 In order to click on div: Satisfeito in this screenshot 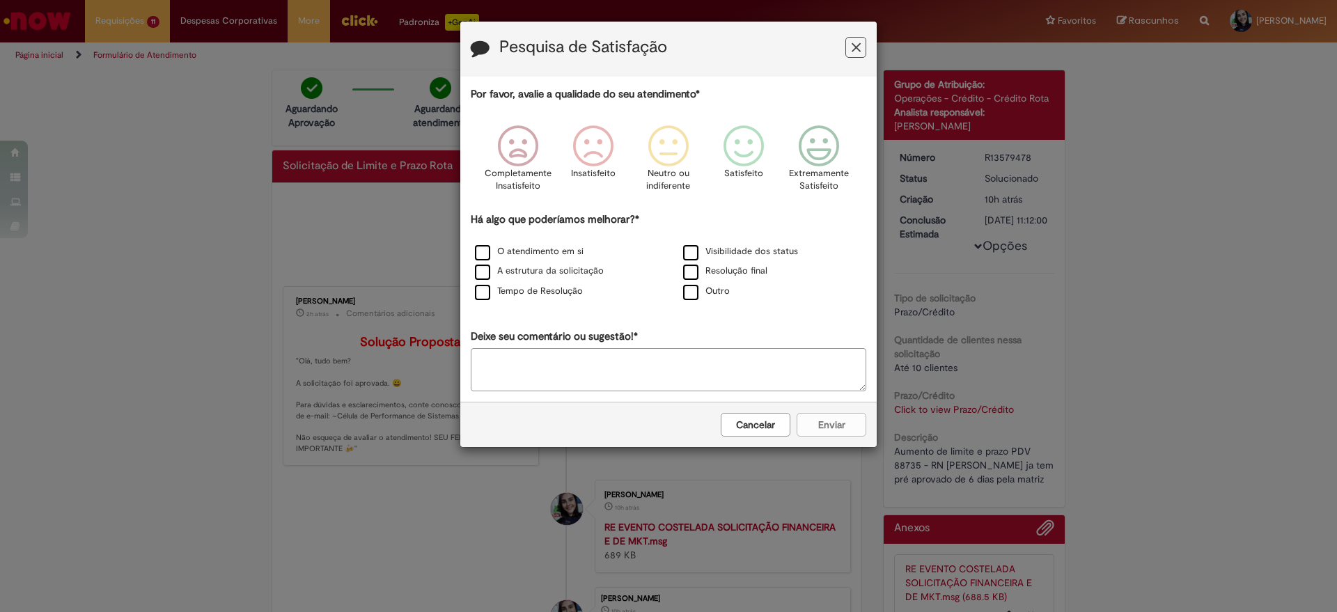, I will do `click(743, 162)`.